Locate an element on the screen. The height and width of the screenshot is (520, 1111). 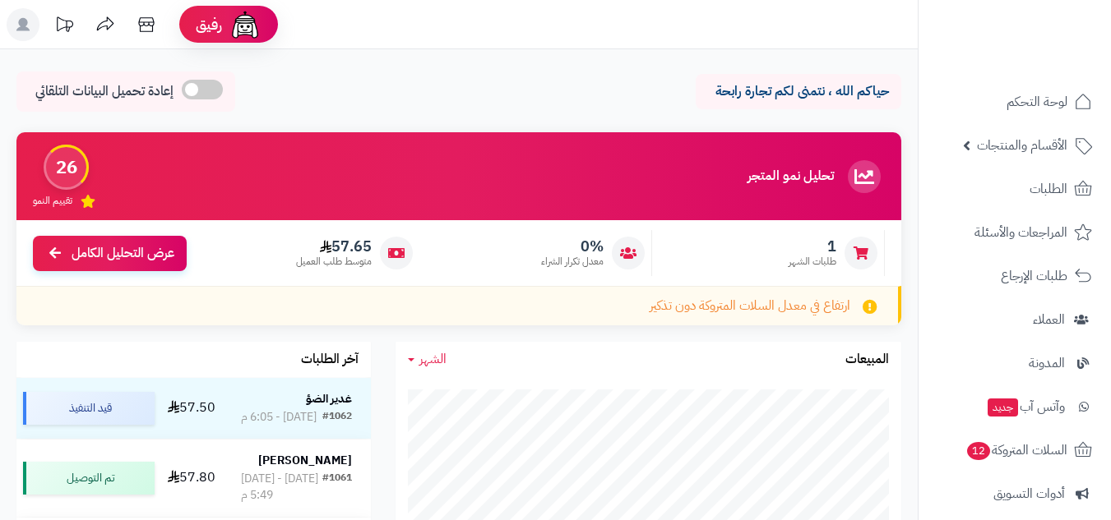
span: 1 is located at coordinates (812, 247).